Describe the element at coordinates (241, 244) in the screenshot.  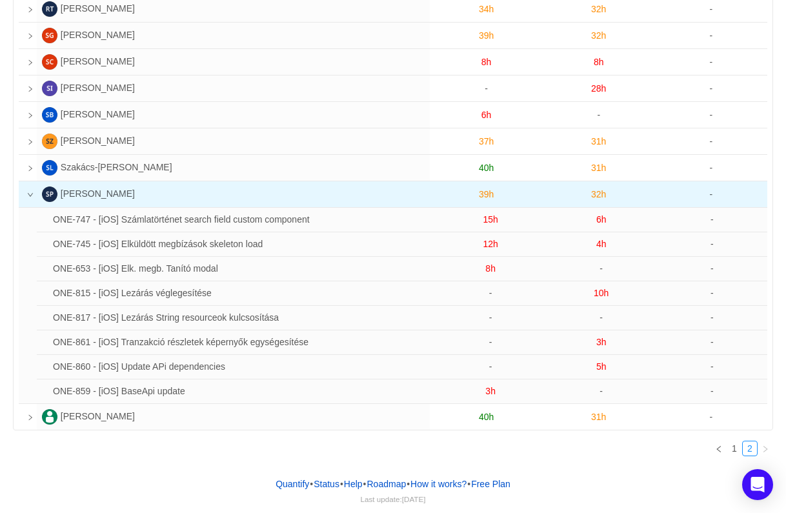
I see `td: ONE-745 - [iOS] Elküldött megbízások skeleton load` at that location.